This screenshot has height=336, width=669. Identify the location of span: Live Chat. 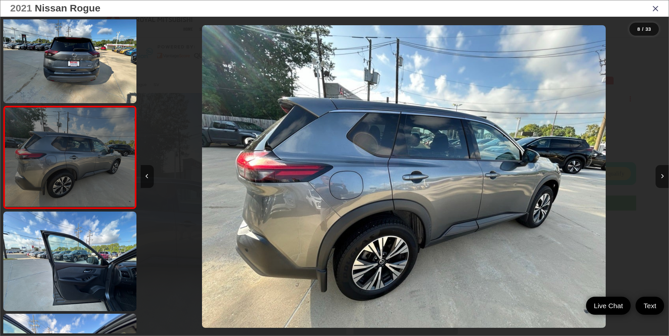
(608, 306).